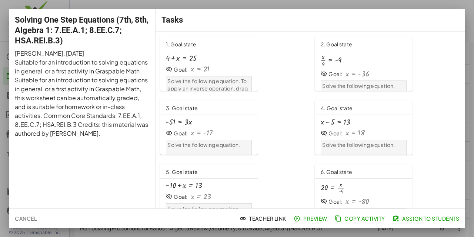 This screenshot has height=237, width=474. I want to click on a: 1. Goal stateGoal:Solve the following equation. To apply an inverse operation, drag the term from..., so click(233, 63).